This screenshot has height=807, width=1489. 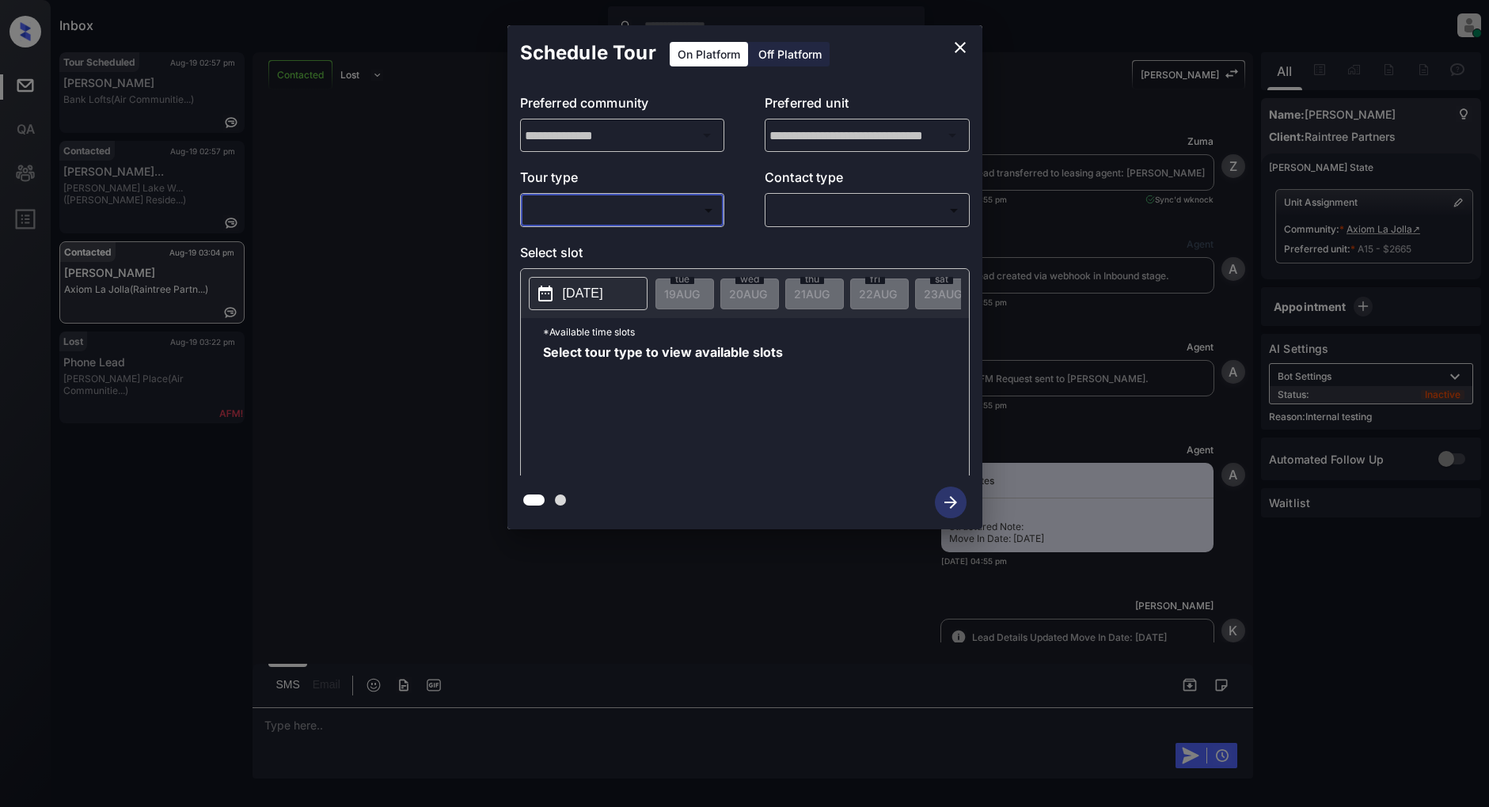 What do you see at coordinates (708, 54) in the screenshot?
I see `div: On Platform` at bounding box center [708, 54].